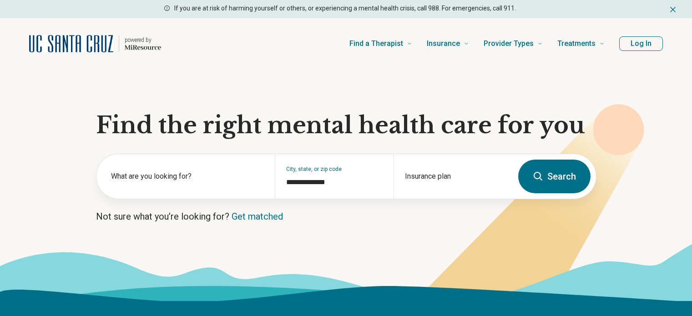  Describe the element at coordinates (673, 9) in the screenshot. I see `button: Dismiss` at that location.